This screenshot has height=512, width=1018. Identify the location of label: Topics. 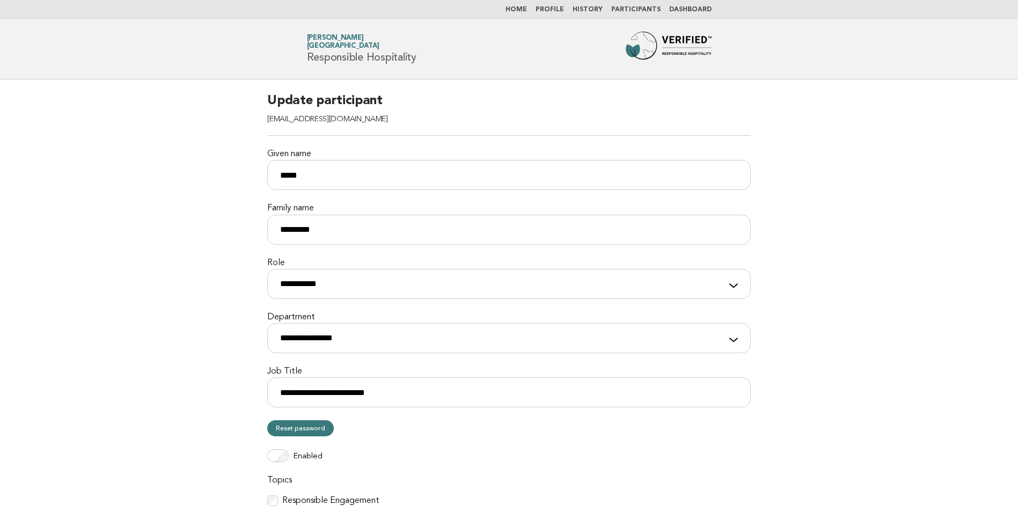
(509, 480).